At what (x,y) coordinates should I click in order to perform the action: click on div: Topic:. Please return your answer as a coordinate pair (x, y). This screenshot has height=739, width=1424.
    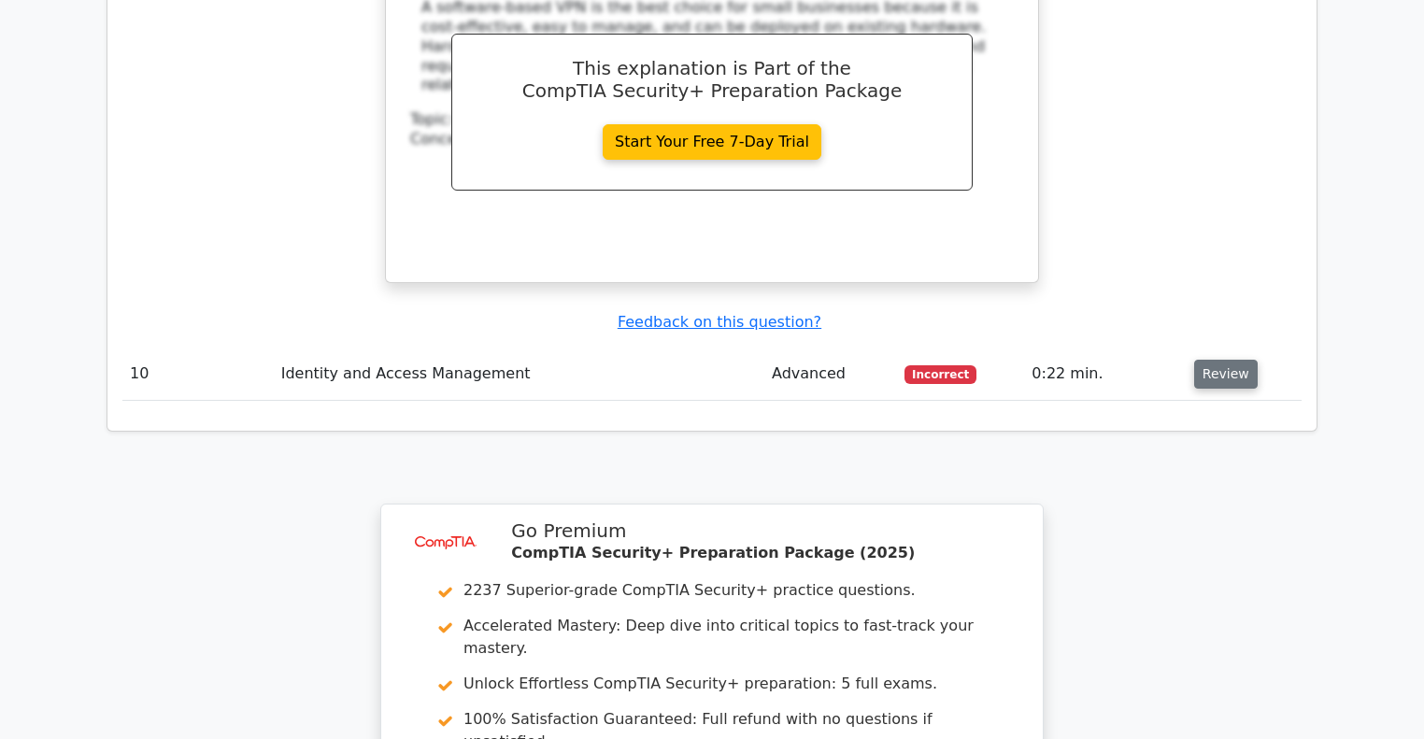
    Looking at the image, I should click on (712, 120).